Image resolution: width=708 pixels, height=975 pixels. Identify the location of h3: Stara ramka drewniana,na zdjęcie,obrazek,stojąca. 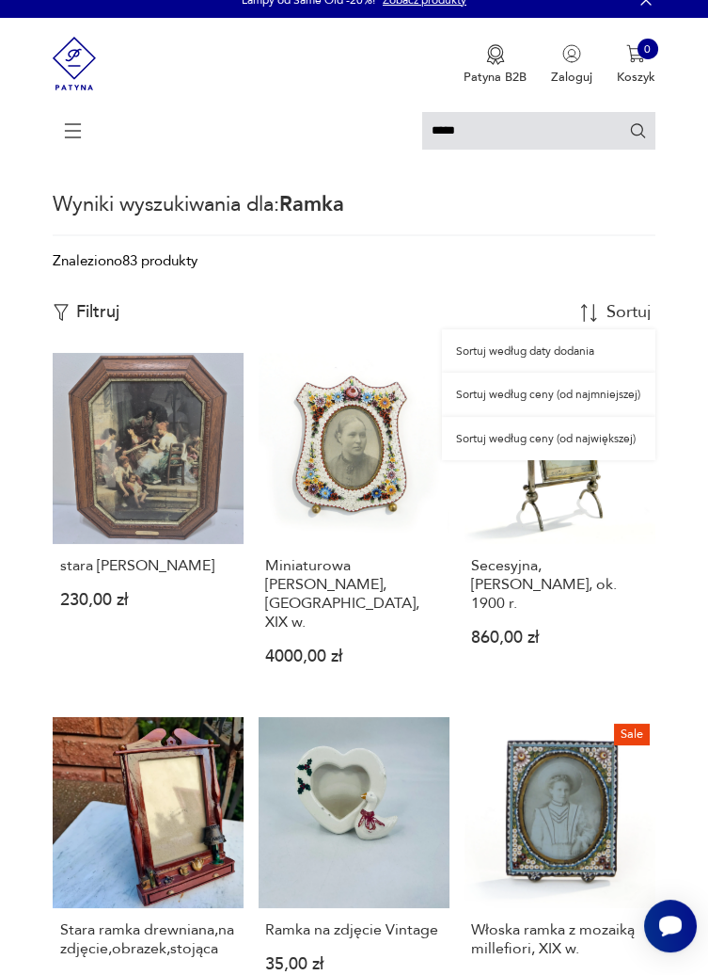
(149, 939).